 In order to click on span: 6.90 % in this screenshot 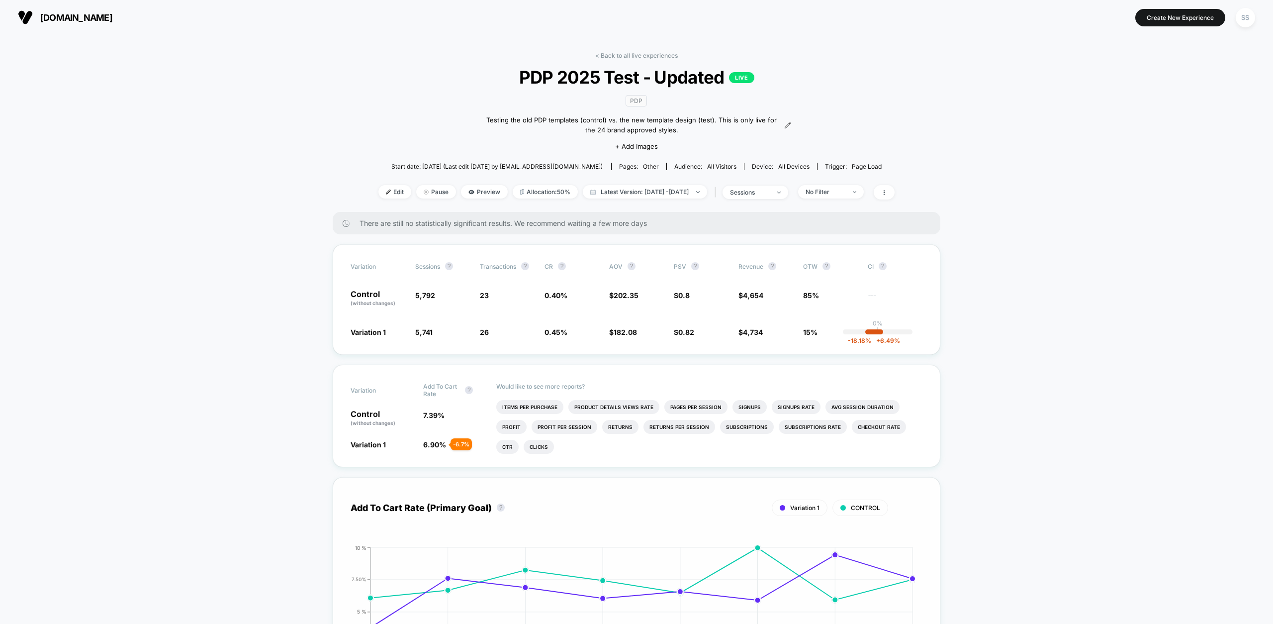, I will do `click(435, 444)`.